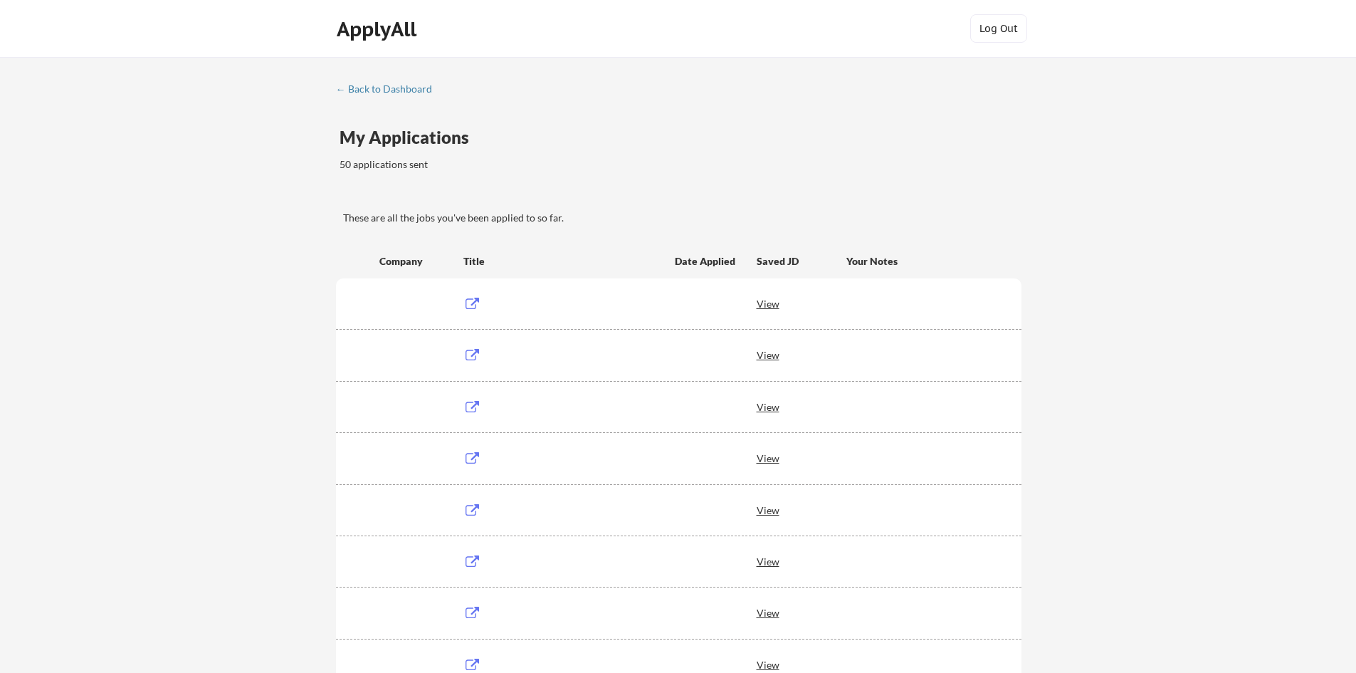  I want to click on div: ApplyAll, so click(379, 29).